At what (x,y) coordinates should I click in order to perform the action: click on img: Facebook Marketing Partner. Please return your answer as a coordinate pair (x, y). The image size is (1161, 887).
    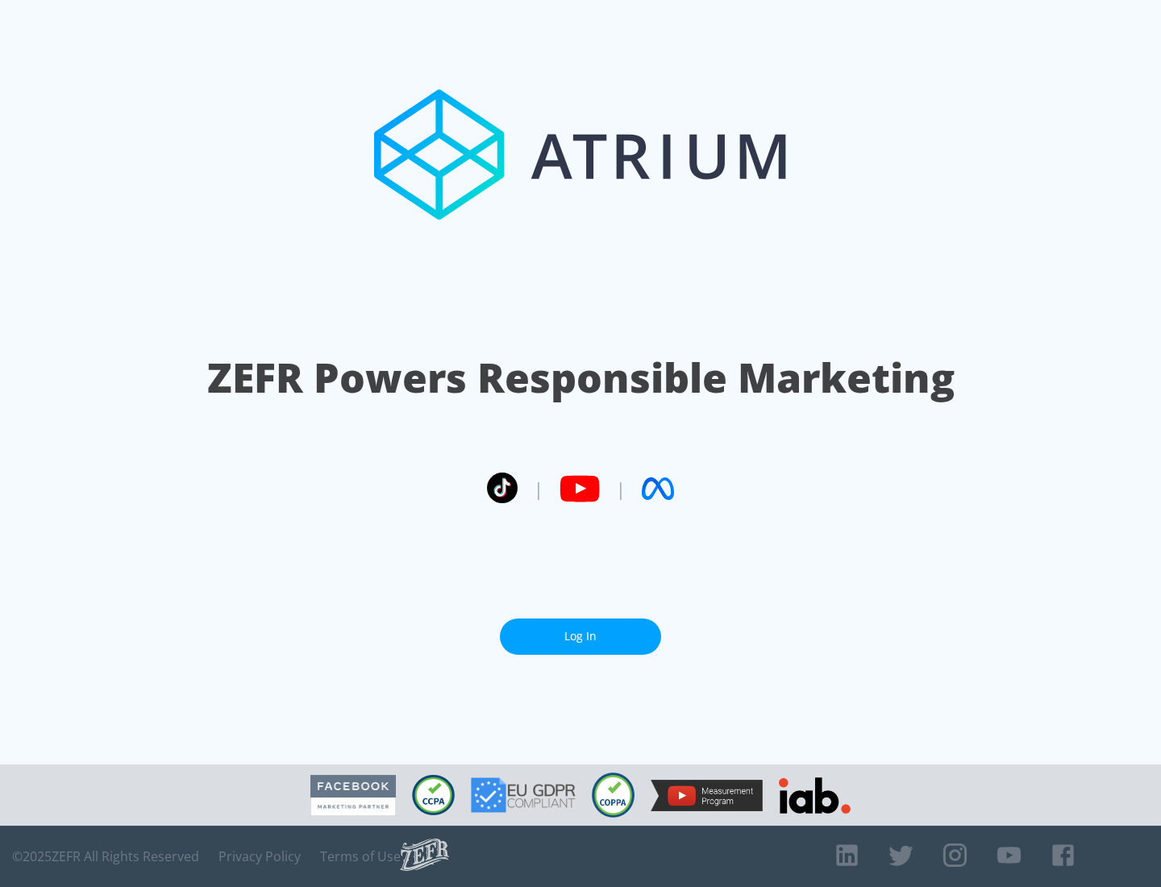
    Looking at the image, I should click on (353, 795).